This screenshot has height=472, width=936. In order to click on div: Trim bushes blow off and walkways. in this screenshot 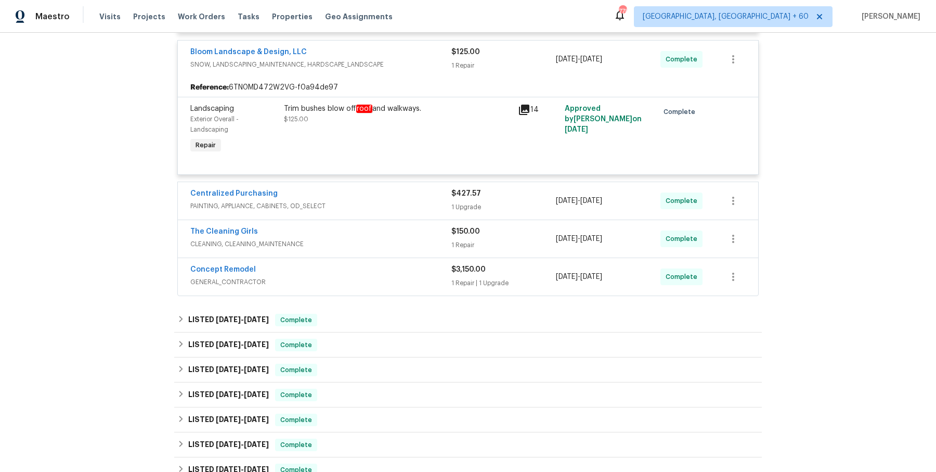, I will do `click(398, 109)`.